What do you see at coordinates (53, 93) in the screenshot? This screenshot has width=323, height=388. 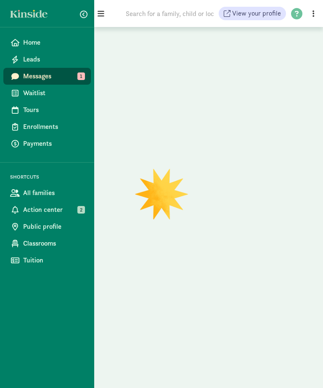 I see `span: Waitlist` at bounding box center [53, 93].